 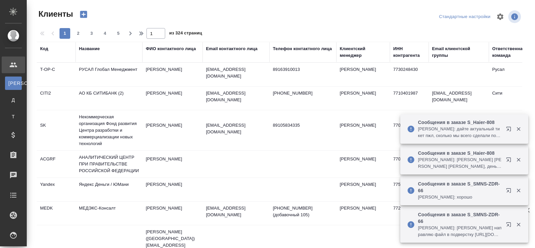 I want to click on a: Т, so click(x=13, y=117).